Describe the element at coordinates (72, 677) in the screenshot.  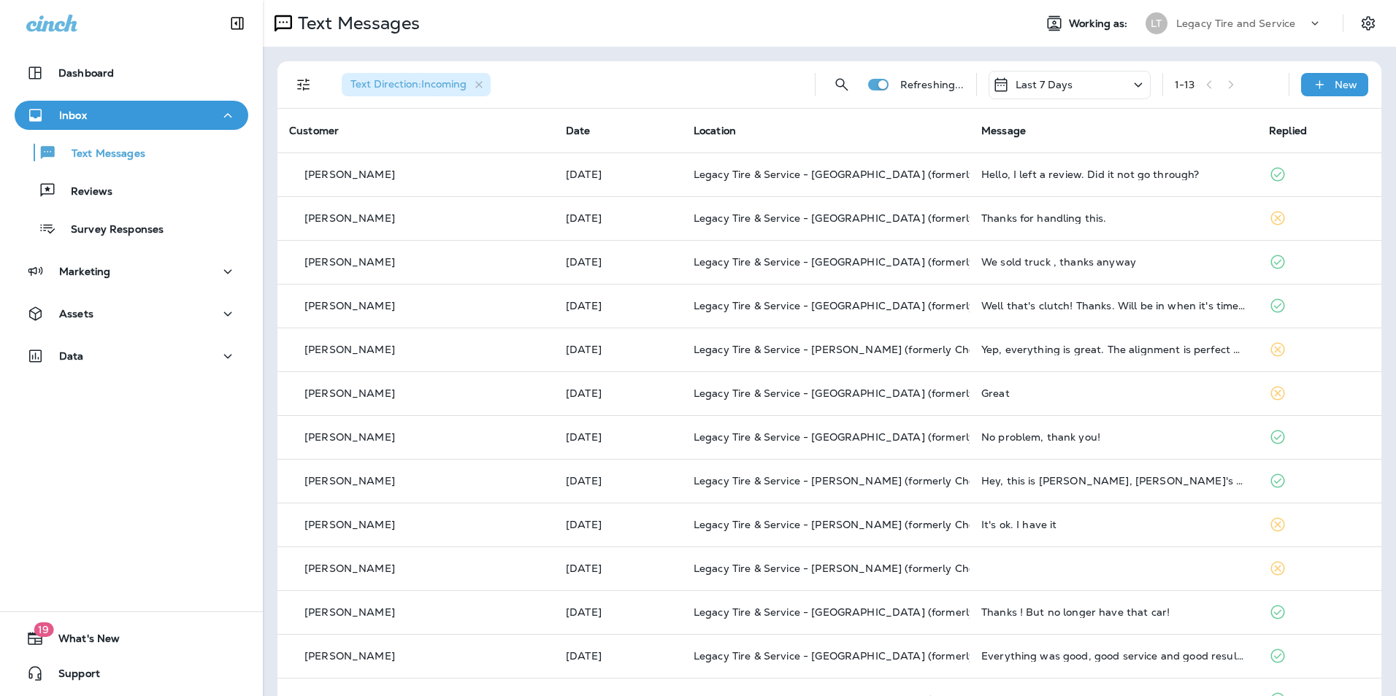
I see `span: Support` at that location.